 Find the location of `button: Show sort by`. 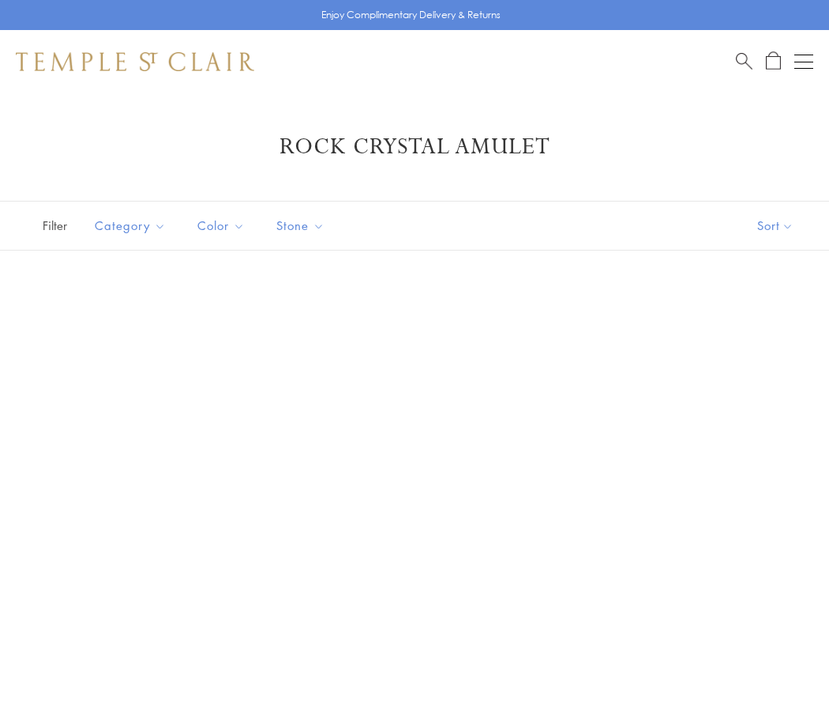

button: Show sort by is located at coordinates (776, 225).